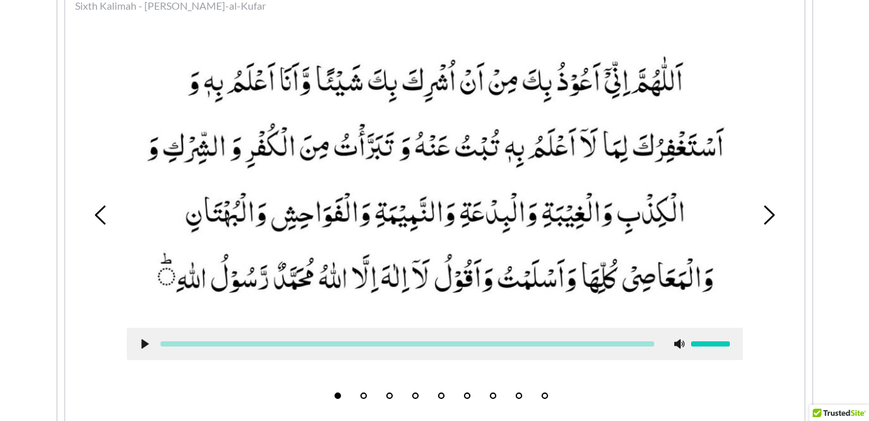 The width and height of the screenshot is (869, 421). Describe the element at coordinates (545, 395) in the screenshot. I see `button: 9 of 9` at that location.